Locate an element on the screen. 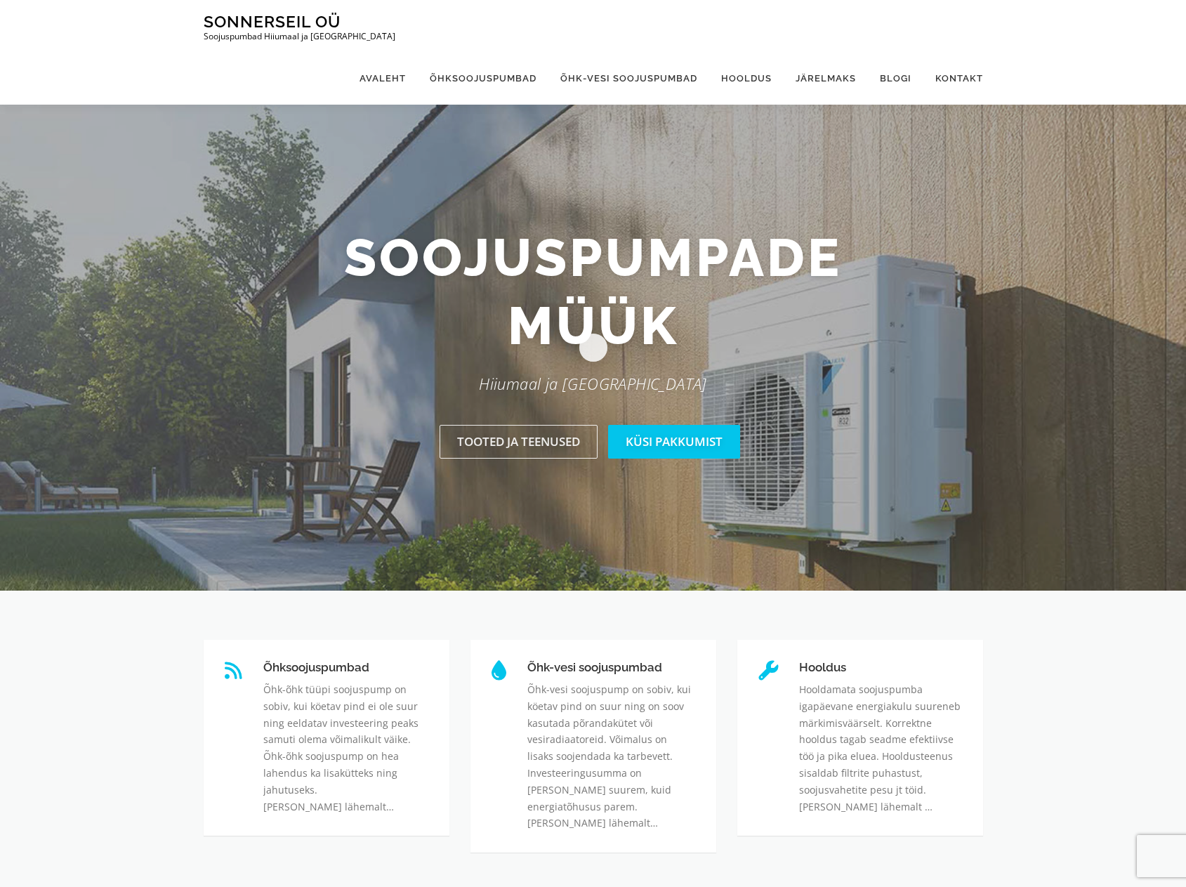 The image size is (1186, 887). a: Blogi is located at coordinates (895, 78).